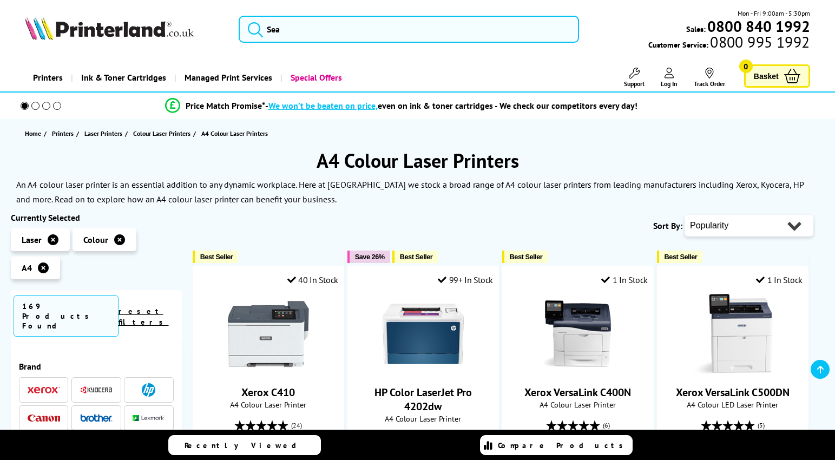 This screenshot has height=460, width=835. Describe the element at coordinates (225, 106) in the screenshot. I see `span: Price Match Promise*` at that location.